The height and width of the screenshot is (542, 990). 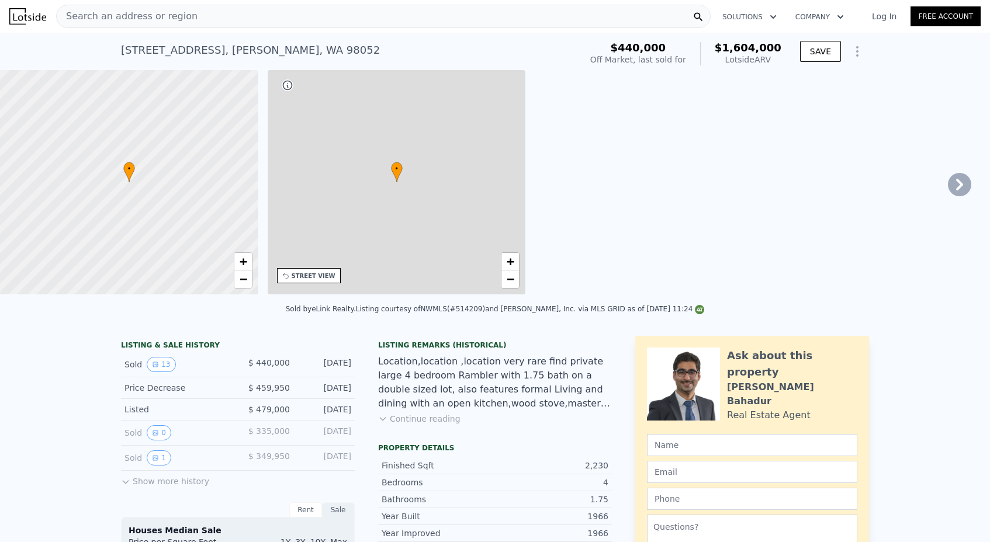 What do you see at coordinates (768, 415) in the screenshot?
I see `div: Real Estate Agent` at bounding box center [768, 415].